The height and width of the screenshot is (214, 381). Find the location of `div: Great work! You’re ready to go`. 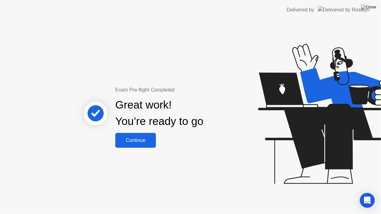

div: Great work! You’re ready to go is located at coordinates (159, 113).